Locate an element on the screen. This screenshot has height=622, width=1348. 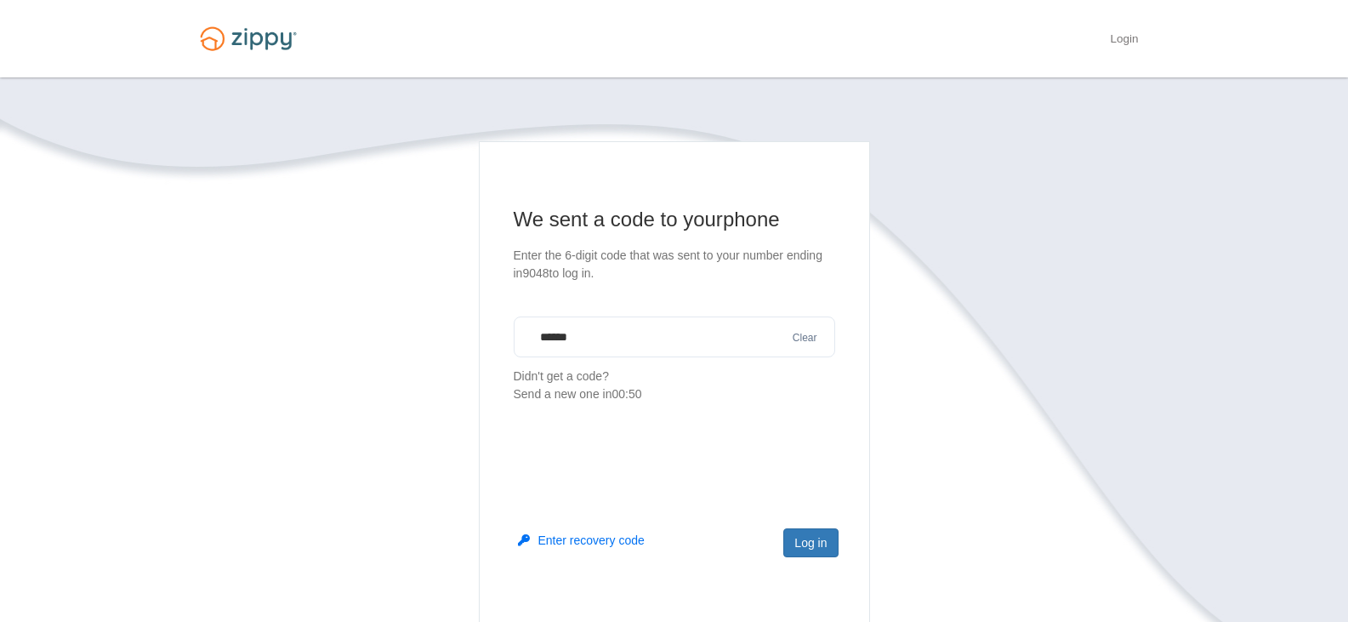
button: Clear is located at coordinates (805, 338).